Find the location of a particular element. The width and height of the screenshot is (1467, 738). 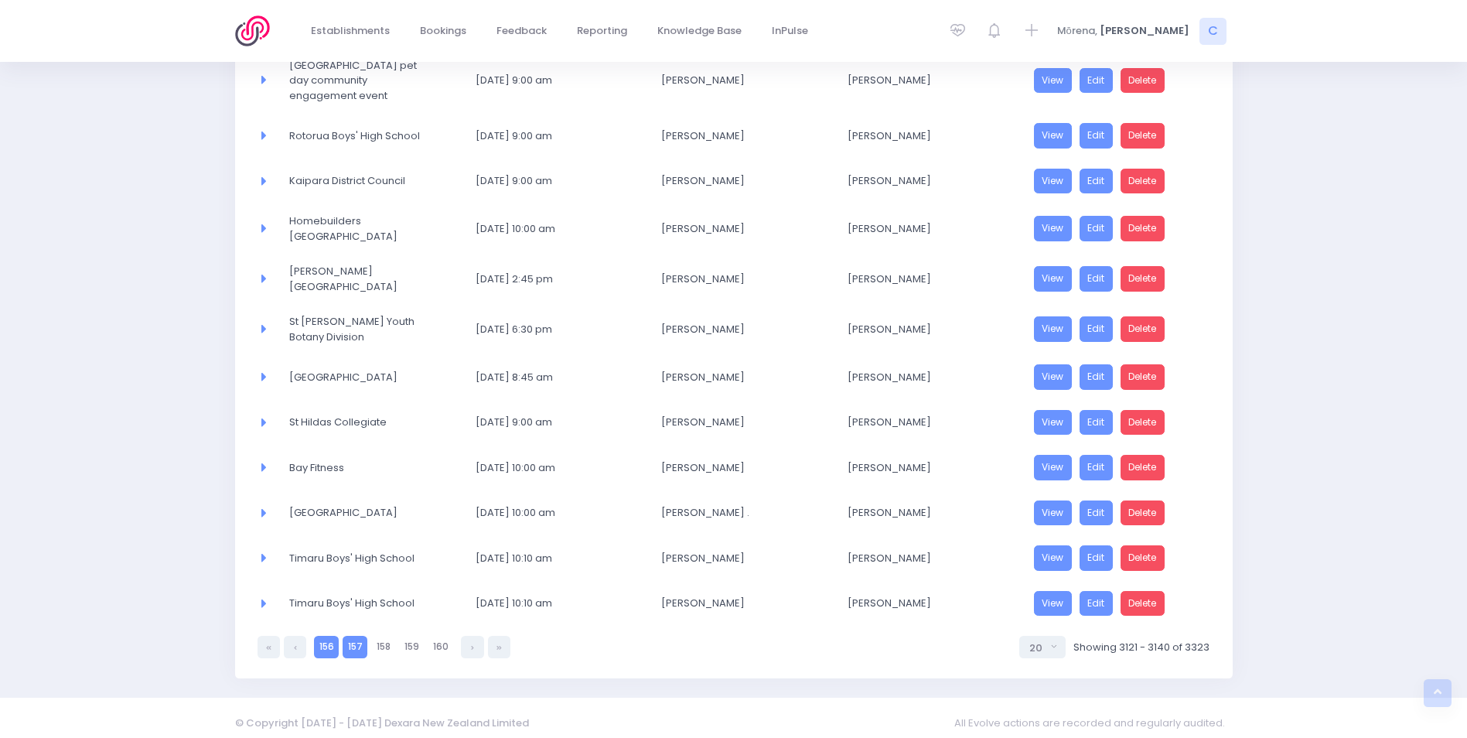

td: Megan Holden is located at coordinates (931, 603).